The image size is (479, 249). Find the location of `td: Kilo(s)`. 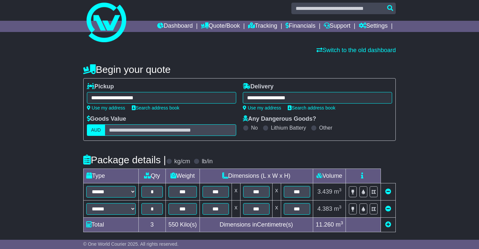

td: Kilo(s) is located at coordinates (182, 225).